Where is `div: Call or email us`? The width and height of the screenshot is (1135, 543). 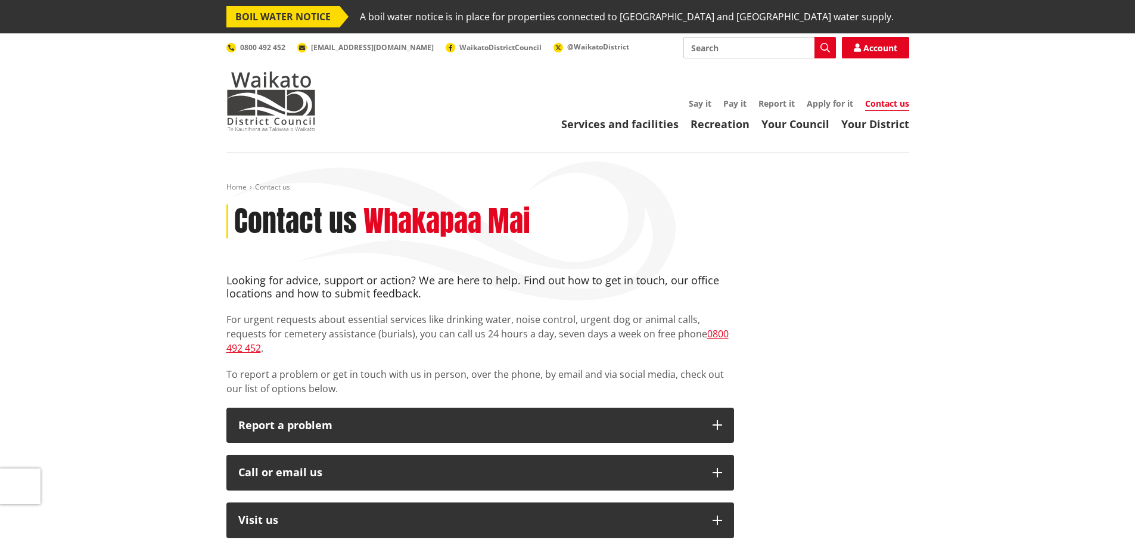
div: Call or email us is located at coordinates (470, 473).